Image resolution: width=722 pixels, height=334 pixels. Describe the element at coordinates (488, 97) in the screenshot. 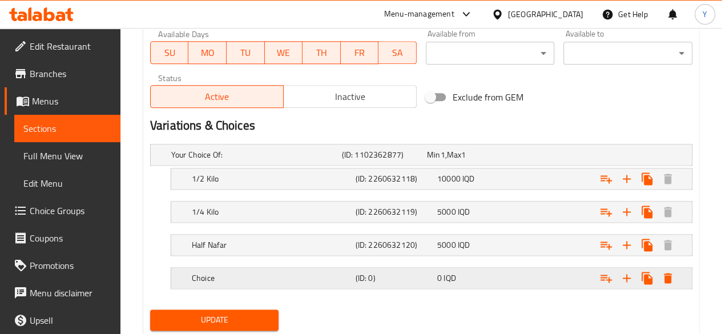

I see `span: Exclude from GEM` at that location.